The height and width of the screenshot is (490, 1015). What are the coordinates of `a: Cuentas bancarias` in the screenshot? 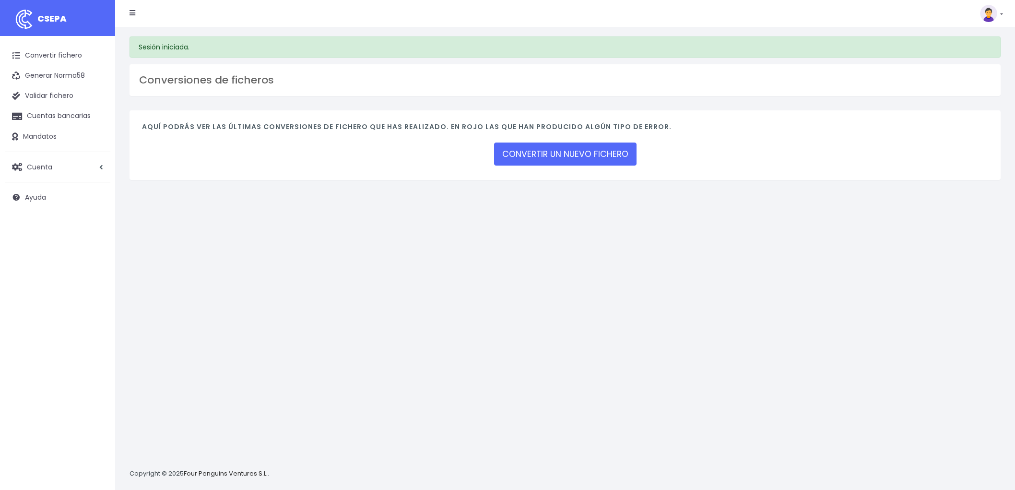 It's located at (58, 116).